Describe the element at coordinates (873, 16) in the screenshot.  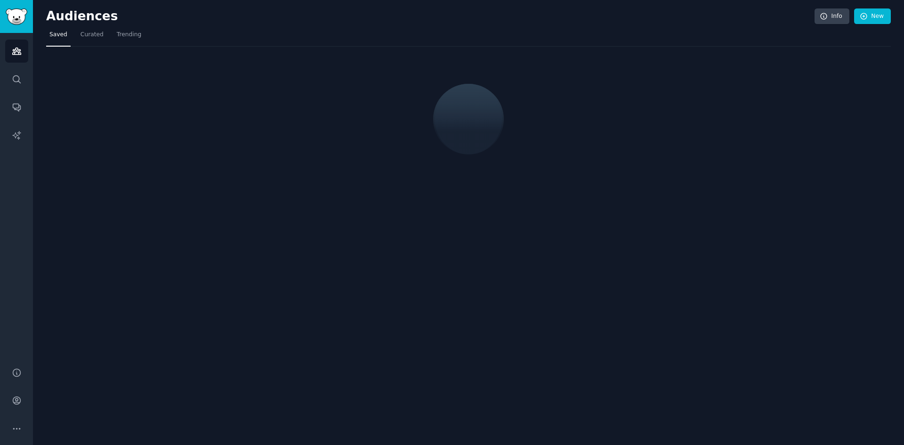
I see `a: New` at that location.